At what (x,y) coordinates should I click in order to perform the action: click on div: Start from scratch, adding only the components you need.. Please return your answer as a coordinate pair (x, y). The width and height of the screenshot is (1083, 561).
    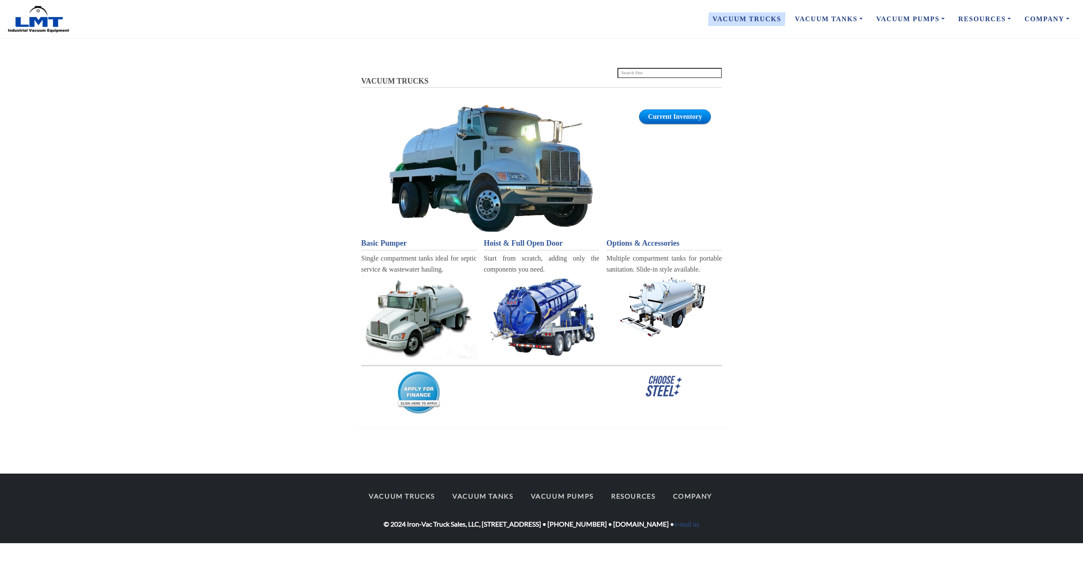
    Looking at the image, I should click on (541, 264).